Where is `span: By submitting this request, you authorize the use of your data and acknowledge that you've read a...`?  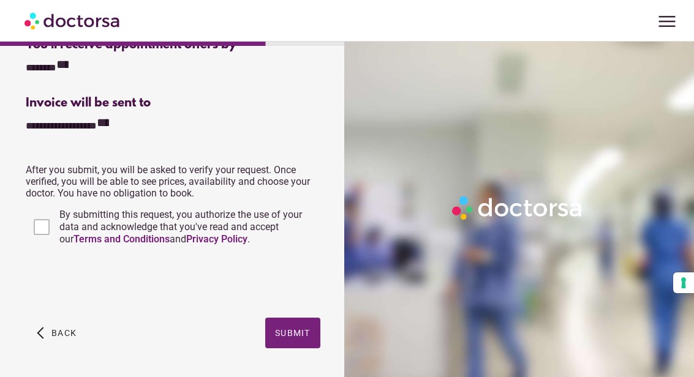
span: By submitting this request, you authorize the use of your data and acknowledge that you've read a... is located at coordinates (181, 227).